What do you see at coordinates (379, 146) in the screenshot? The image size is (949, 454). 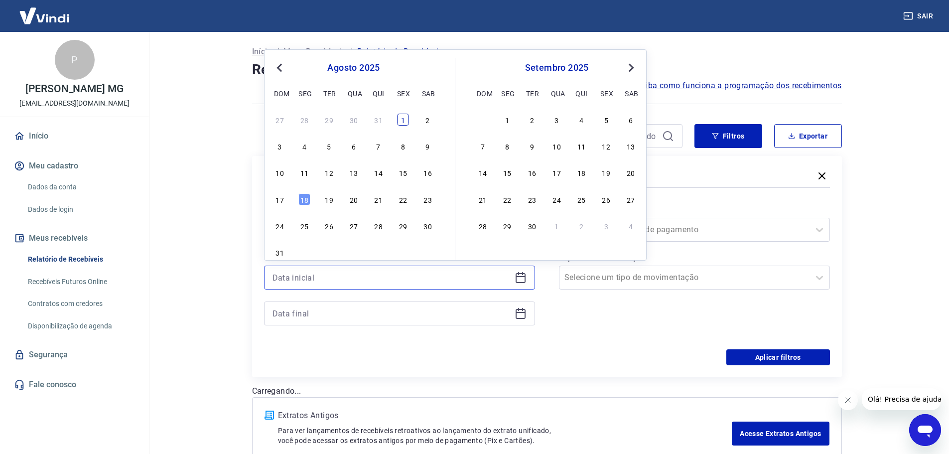 I see `div: Choose quinta-feira, 7 de agosto de 2025` at bounding box center [379, 146].